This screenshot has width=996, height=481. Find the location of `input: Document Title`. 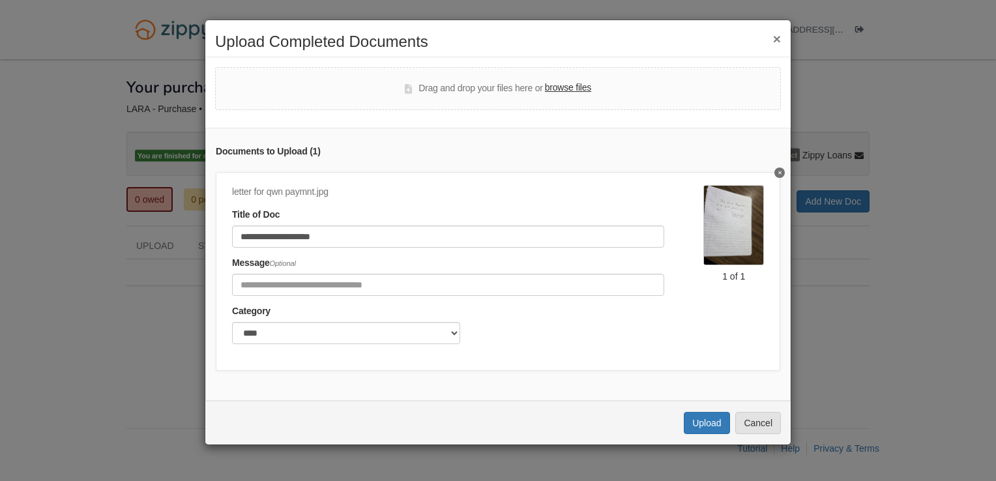

input: Document Title is located at coordinates (448, 237).